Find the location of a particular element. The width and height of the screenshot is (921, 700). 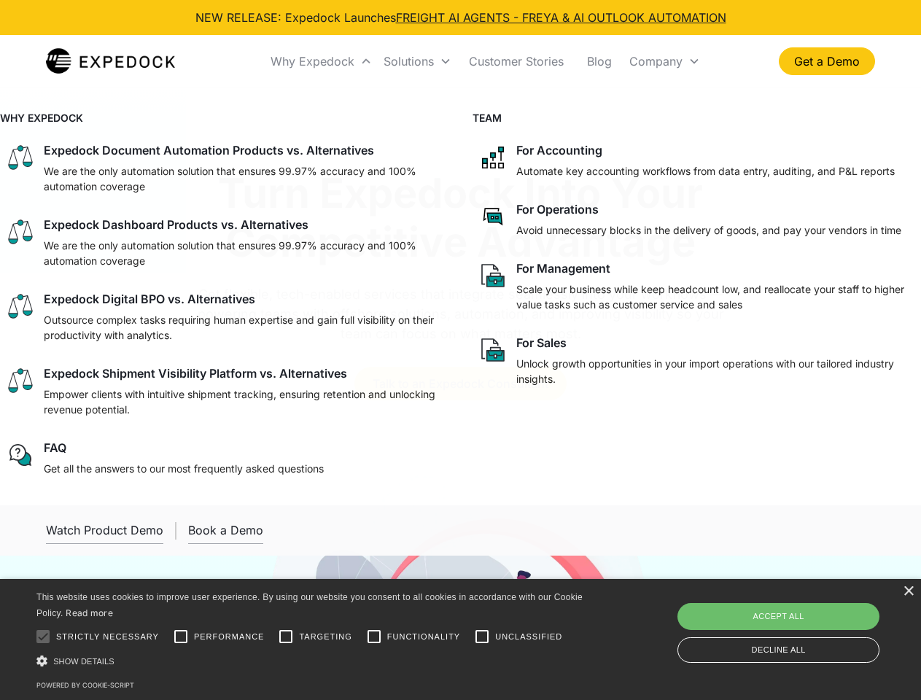

div: Expedock Document Automation Products vs. Alternatives is located at coordinates (209, 150).